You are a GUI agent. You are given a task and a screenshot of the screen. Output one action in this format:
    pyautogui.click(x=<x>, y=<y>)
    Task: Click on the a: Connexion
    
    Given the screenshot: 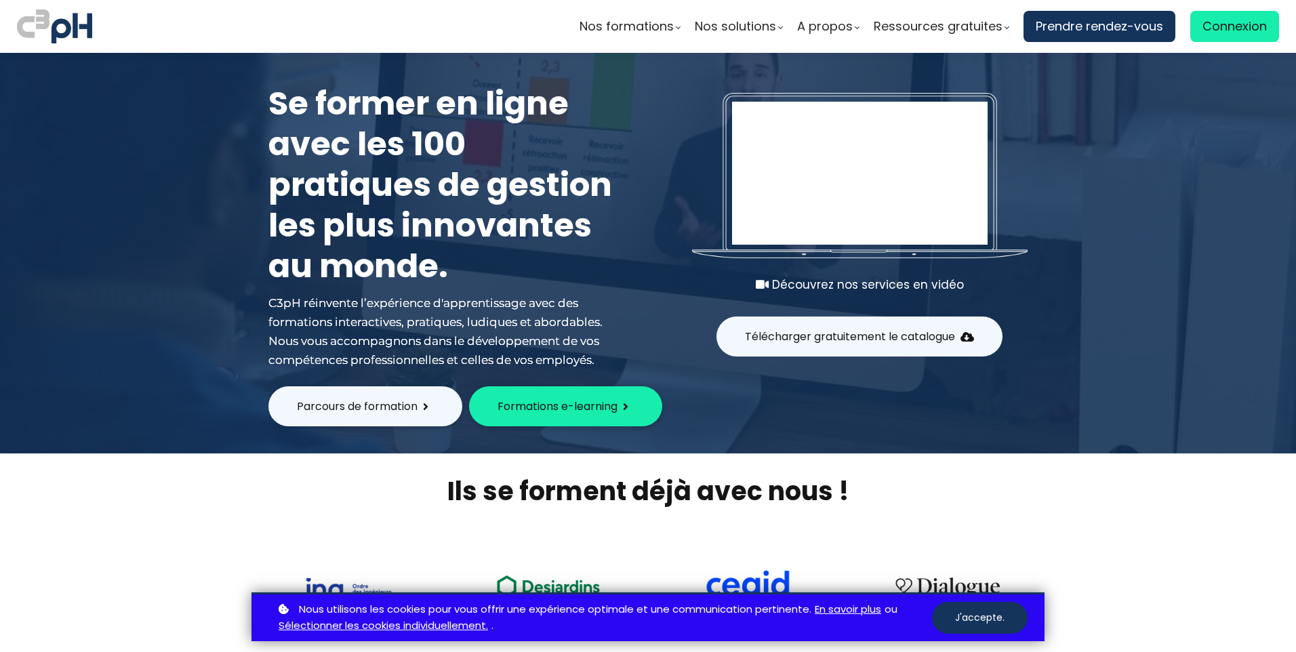 What is the action you would take?
    pyautogui.click(x=1235, y=26)
    